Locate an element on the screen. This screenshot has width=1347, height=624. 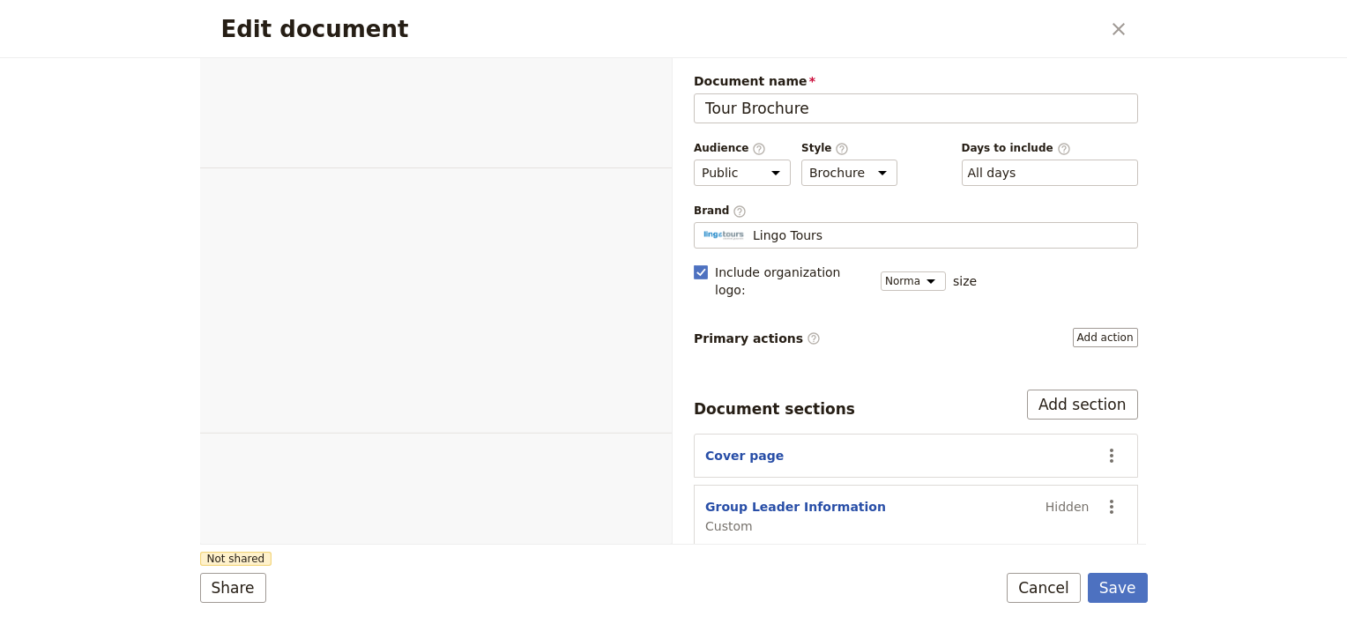
span: Brand is located at coordinates (916, 211).